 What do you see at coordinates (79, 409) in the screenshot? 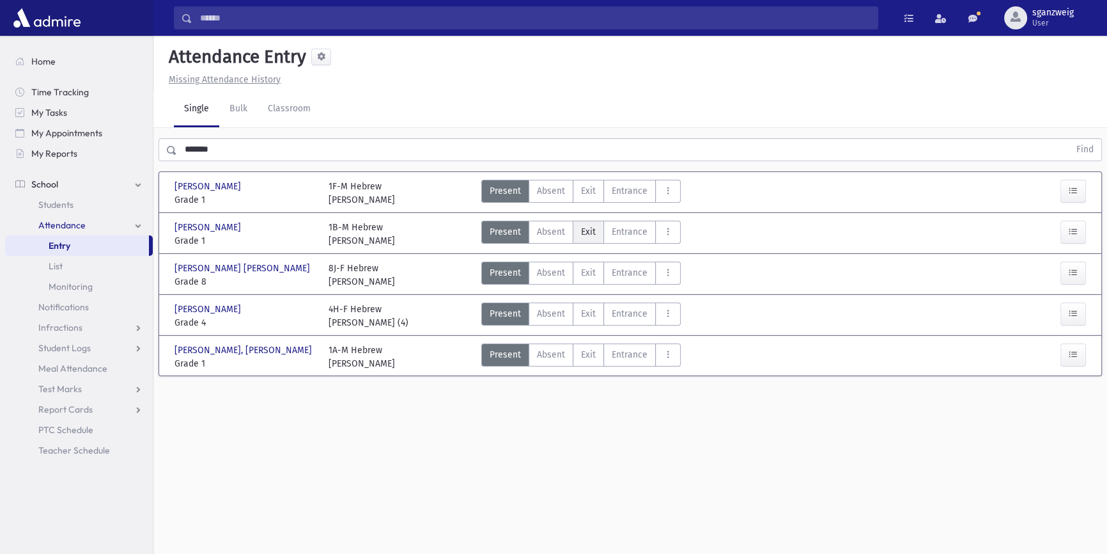
I see `a: Report Cards` at bounding box center [79, 409].